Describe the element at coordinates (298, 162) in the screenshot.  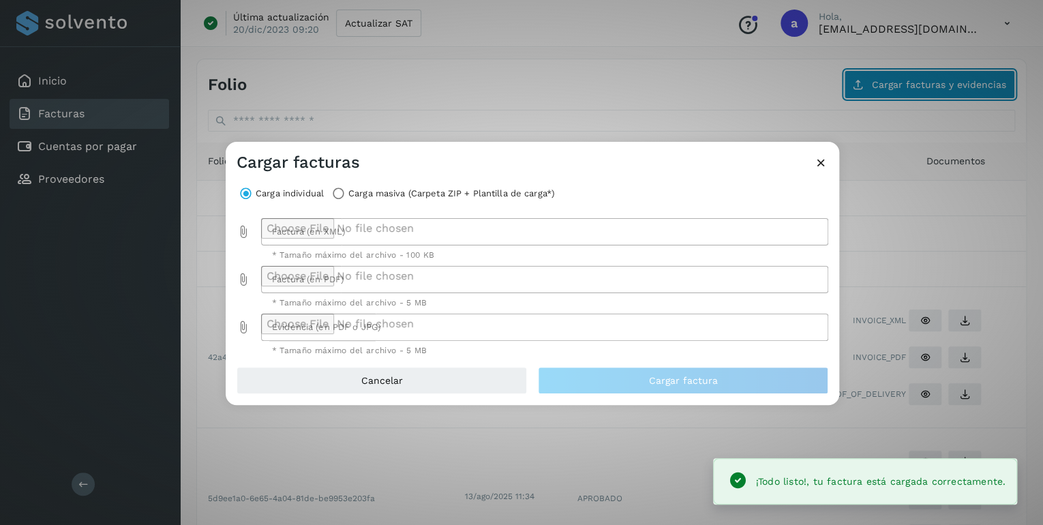
I see `h3: Cargar facturas` at that location.